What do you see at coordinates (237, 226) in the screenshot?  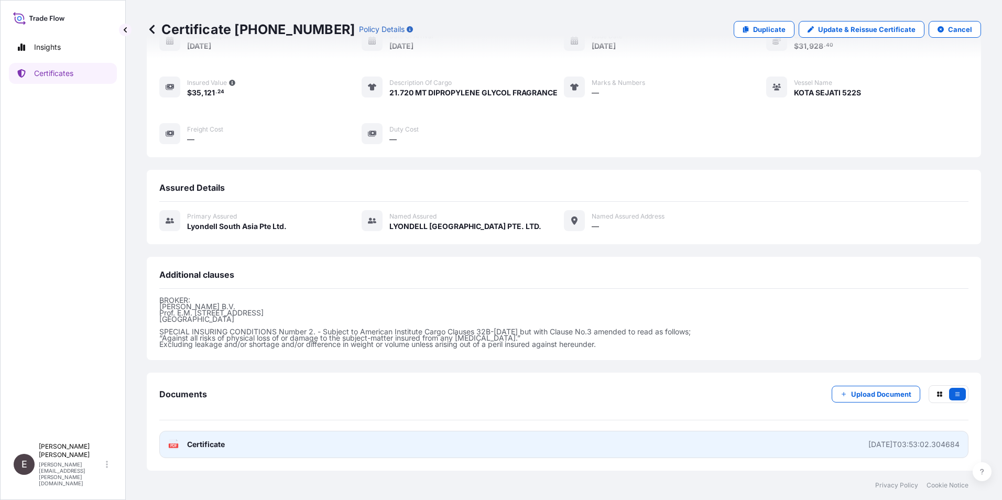 I see `span: Lyondell South Asia Pte Ltd.` at bounding box center [237, 226].